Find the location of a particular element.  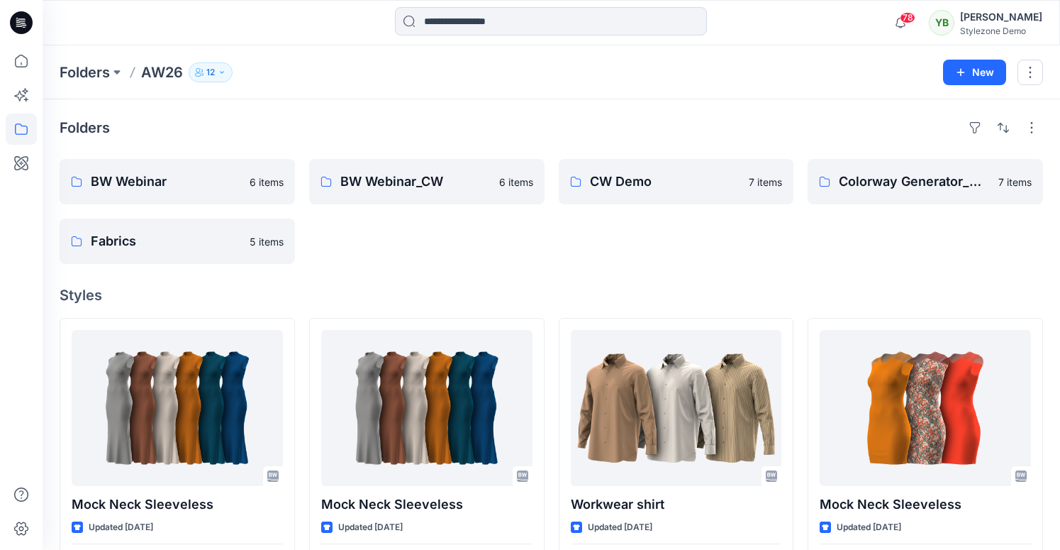

p: CW Demo is located at coordinates (665, 182).